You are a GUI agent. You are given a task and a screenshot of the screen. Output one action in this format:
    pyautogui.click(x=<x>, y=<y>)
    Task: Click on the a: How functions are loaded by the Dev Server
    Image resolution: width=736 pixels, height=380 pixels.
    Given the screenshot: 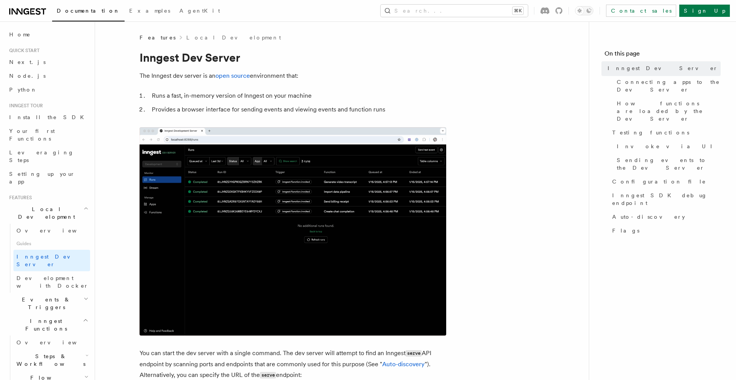 What is the action you would take?
    pyautogui.click(x=667, y=111)
    